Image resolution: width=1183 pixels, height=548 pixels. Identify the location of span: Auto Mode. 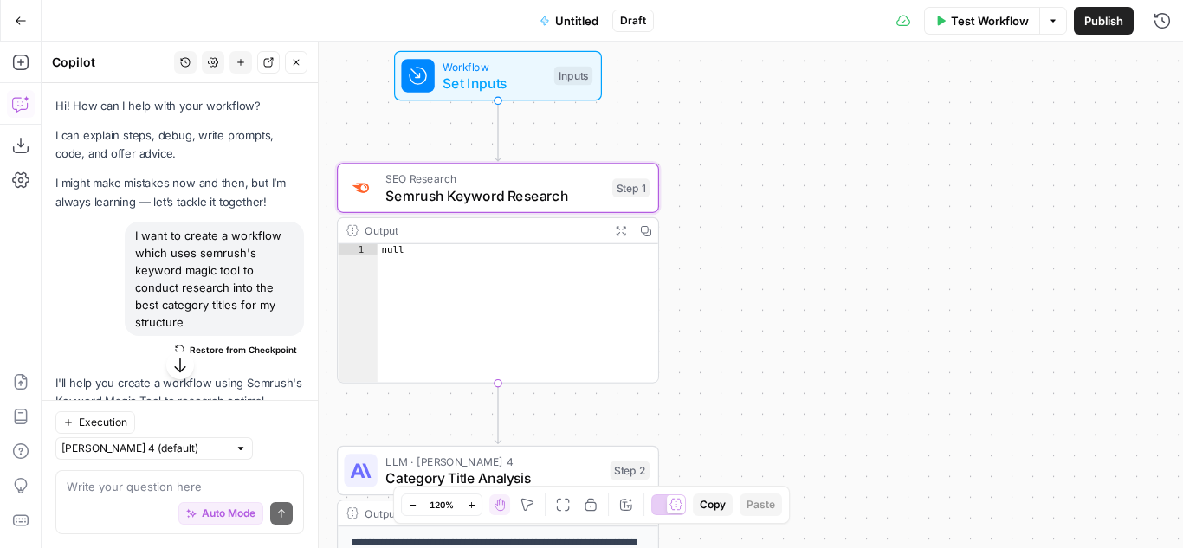
(229, 514).